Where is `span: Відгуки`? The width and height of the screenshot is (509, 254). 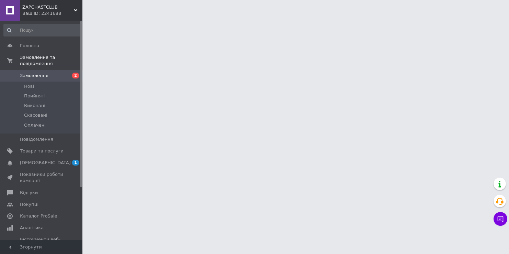
span: Відгуки is located at coordinates (29, 192).